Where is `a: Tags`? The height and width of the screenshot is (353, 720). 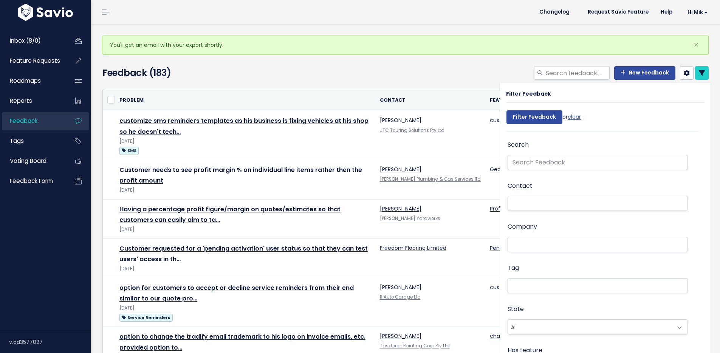 a: Tags is located at coordinates (32, 141).